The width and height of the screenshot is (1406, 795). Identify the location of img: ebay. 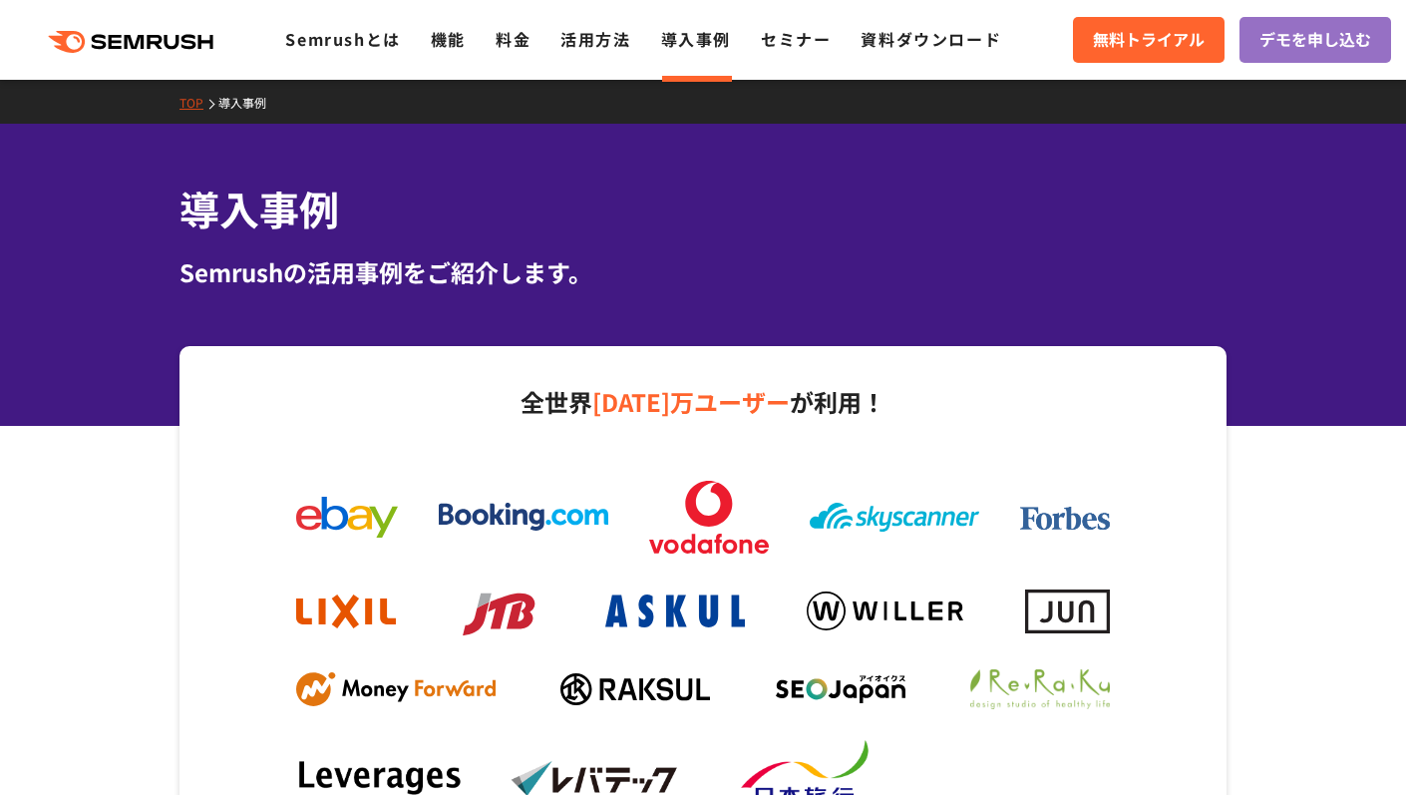
(347, 517).